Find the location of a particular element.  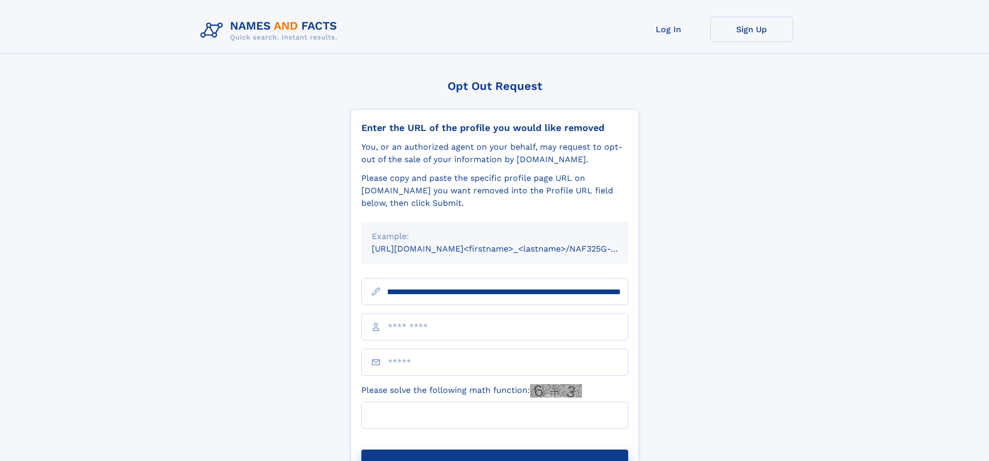

a: Sign Up is located at coordinates (752, 29).